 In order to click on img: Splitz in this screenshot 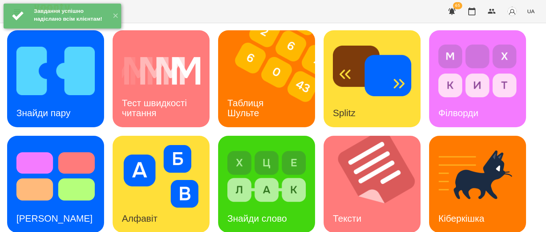, I will do `click(372, 71)`.